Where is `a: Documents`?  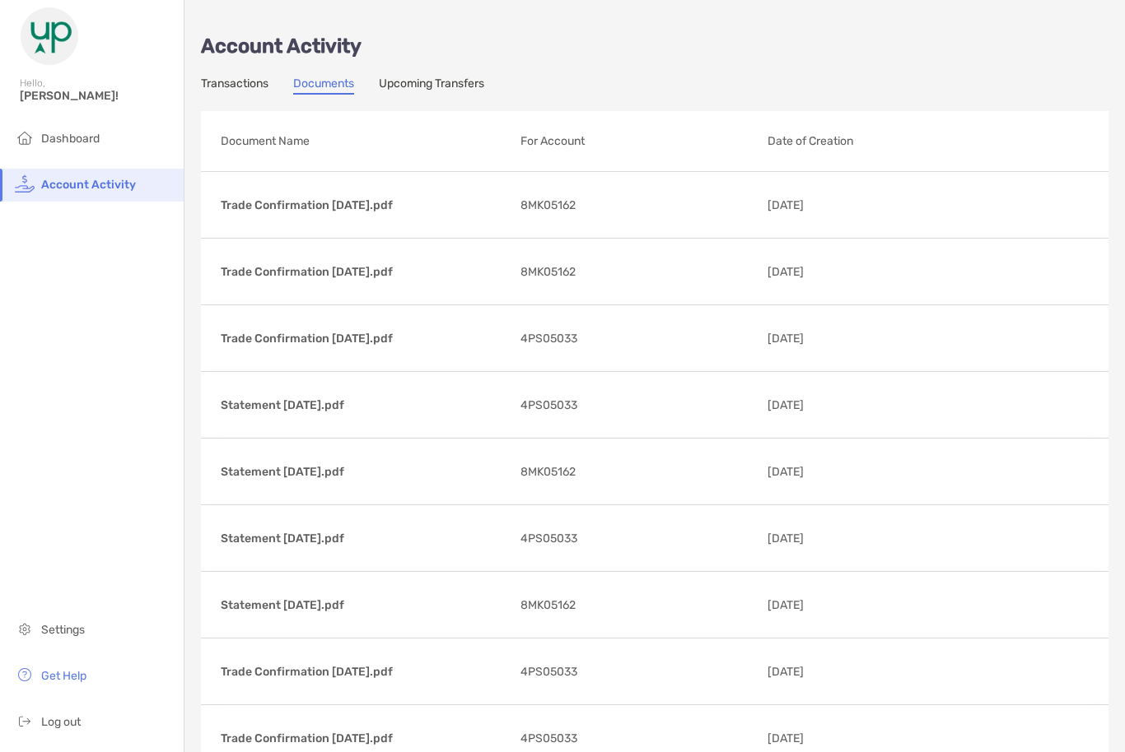
a: Documents is located at coordinates (324, 86).